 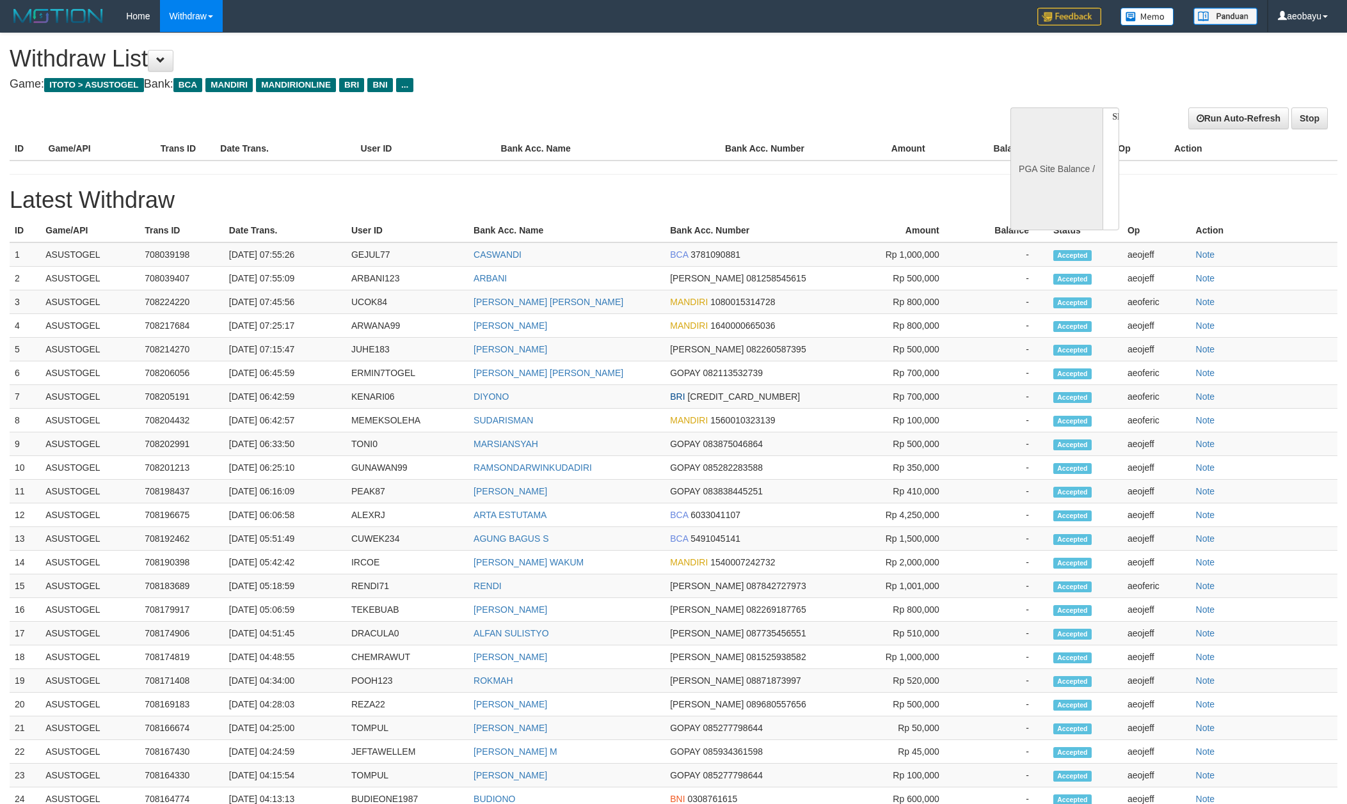 What do you see at coordinates (407, 539) in the screenshot?
I see `td: CUWEK234` at bounding box center [407, 539].